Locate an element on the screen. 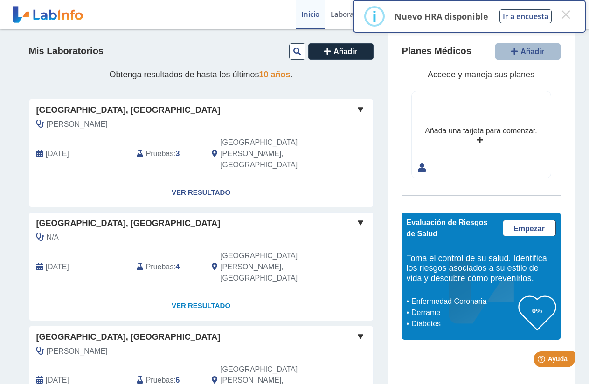 This screenshot has height=384, width=589. h4: Mis Laboratorios is located at coordinates (66, 51).